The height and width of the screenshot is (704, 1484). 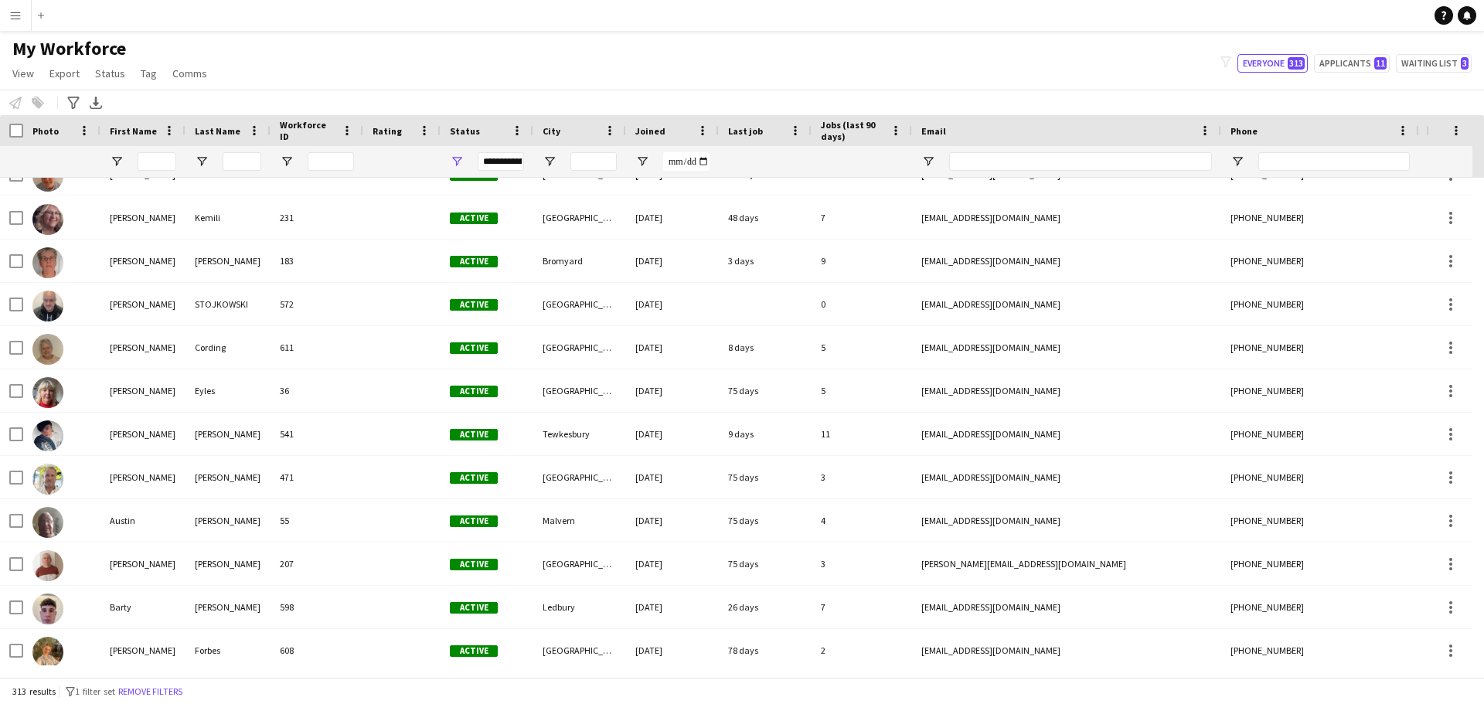 What do you see at coordinates (317, 434) in the screenshot?
I see `div: 541` at bounding box center [317, 434].